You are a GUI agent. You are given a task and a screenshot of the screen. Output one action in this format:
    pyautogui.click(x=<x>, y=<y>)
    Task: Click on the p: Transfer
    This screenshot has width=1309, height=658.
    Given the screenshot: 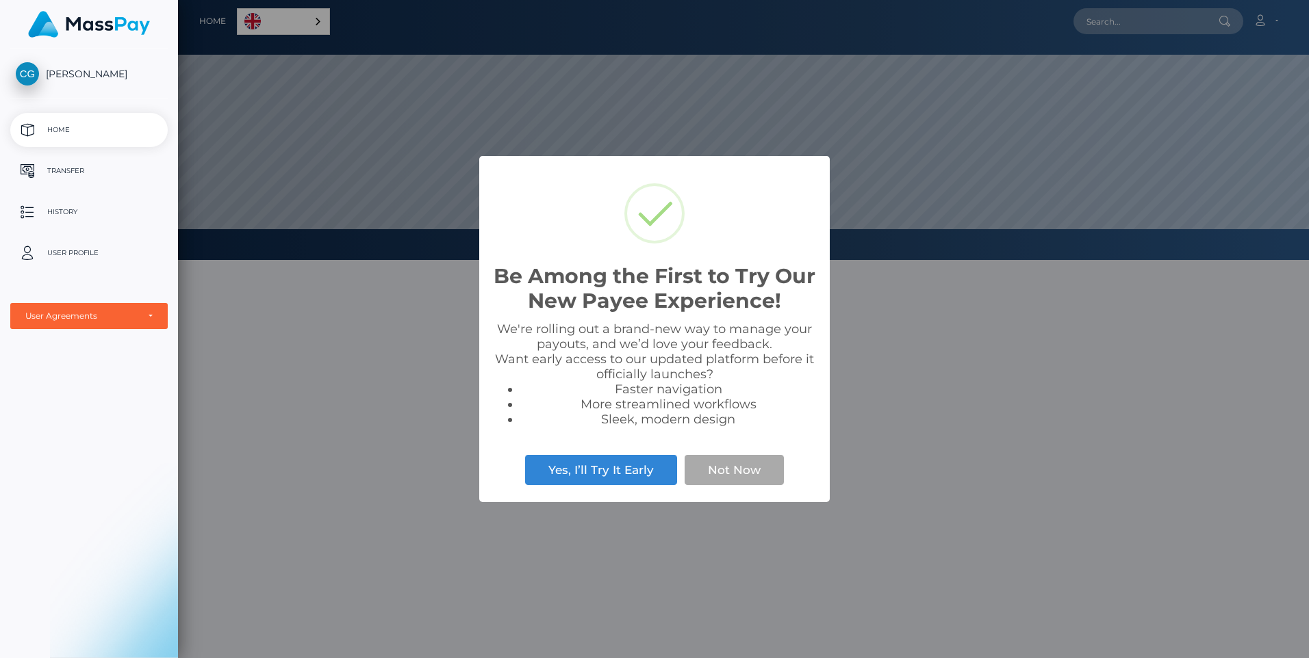 What is the action you would take?
    pyautogui.click(x=89, y=171)
    